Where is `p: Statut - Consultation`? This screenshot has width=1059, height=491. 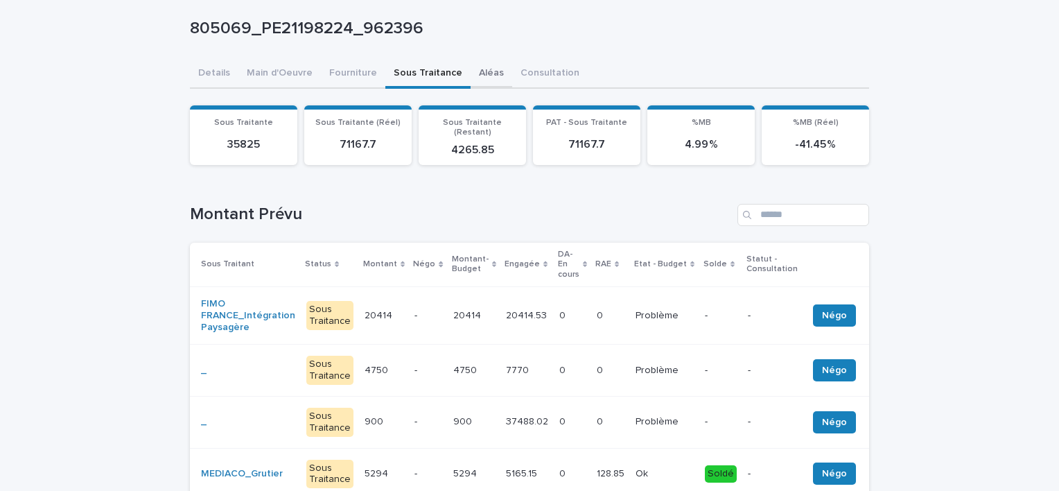
p: Statut - Consultation is located at coordinates (772, 264).